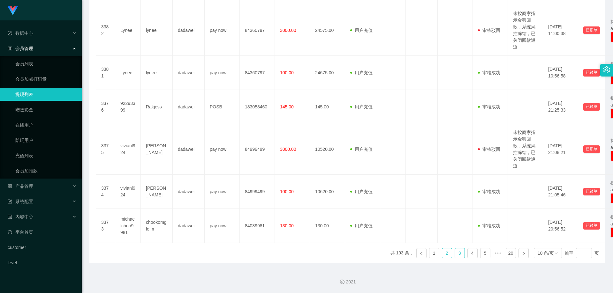  I want to click on a: 赠送彩金, so click(46, 110).